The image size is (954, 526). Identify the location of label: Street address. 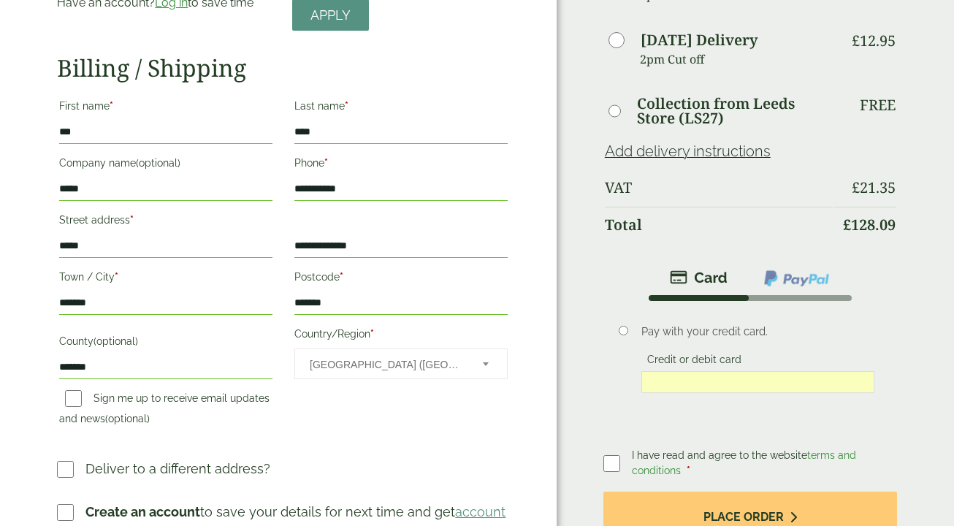
(166, 222).